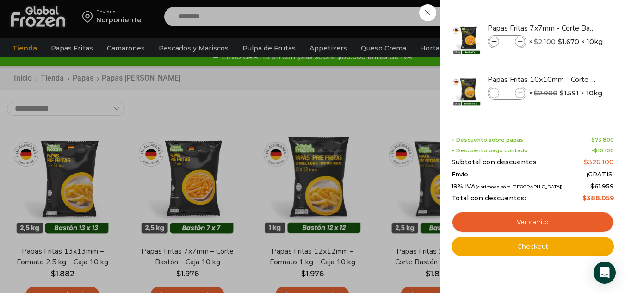 The height and width of the screenshot is (293, 625). Describe the element at coordinates (544, 42) in the screenshot. I see `bdi: 2.100` at that location.